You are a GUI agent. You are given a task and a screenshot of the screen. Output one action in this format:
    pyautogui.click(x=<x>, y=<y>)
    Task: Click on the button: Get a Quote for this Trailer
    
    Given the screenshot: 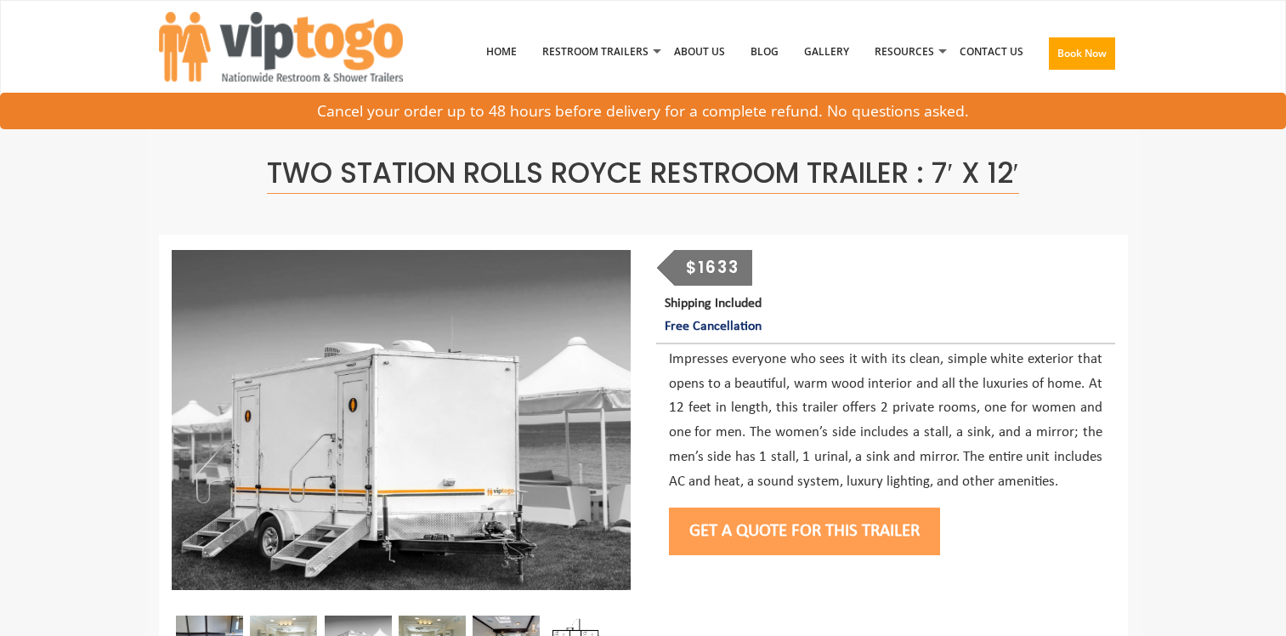 What is the action you would take?
    pyautogui.click(x=804, y=531)
    